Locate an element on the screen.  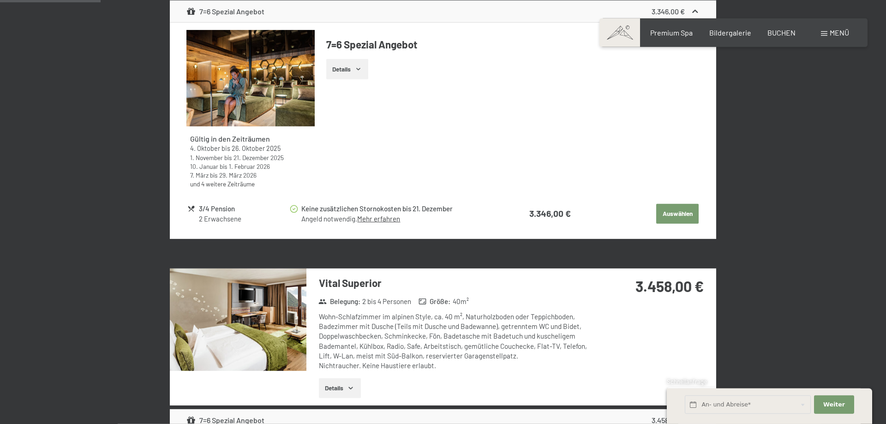
h3: Vital Superior is located at coordinates (456, 283).